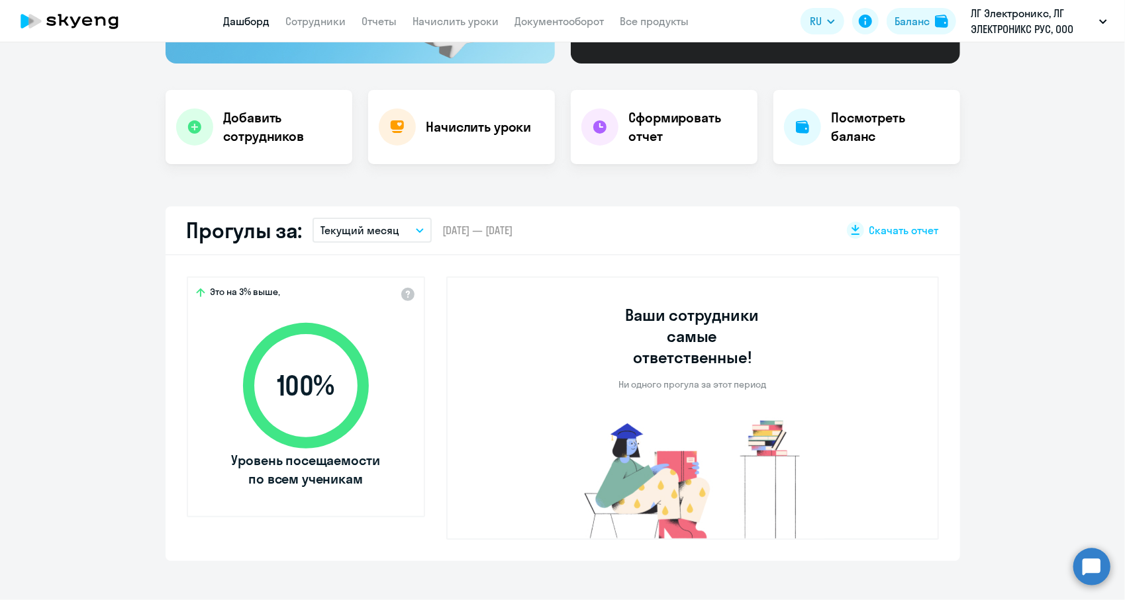 This screenshot has height=600, width=1125. Describe the element at coordinates (372, 230) in the screenshot. I see `button: Текущий месяц` at that location.